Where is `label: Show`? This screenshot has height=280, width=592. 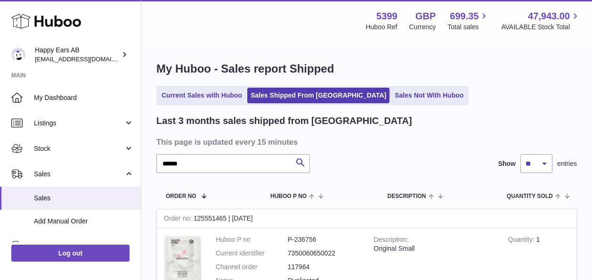 label: Show is located at coordinates (507, 163).